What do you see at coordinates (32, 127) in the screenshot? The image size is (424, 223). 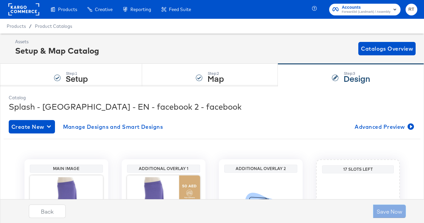 I see `button: Create New` at bounding box center [32, 127].